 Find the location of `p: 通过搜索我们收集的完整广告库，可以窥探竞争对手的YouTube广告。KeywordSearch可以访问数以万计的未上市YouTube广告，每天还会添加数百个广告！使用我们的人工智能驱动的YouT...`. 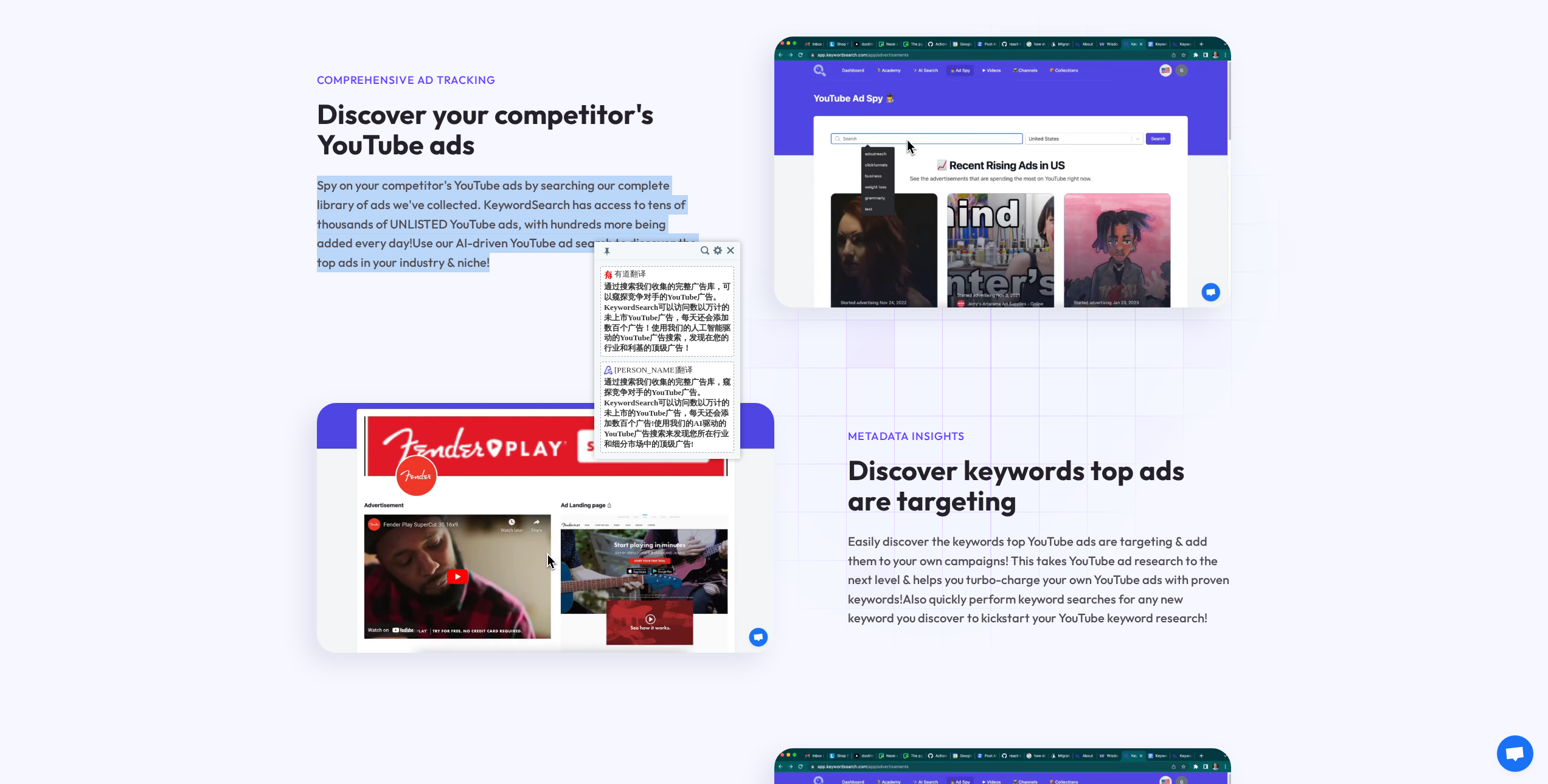

p: 通过搜索我们收集的完整广告库，可以窥探竞争对手的YouTube广告。KeywordSearch可以访问数以万计的未上市YouTube广告，每天还会添加数百个广告！使用我们的人工智能驱动的YouT... is located at coordinates (668, 318).